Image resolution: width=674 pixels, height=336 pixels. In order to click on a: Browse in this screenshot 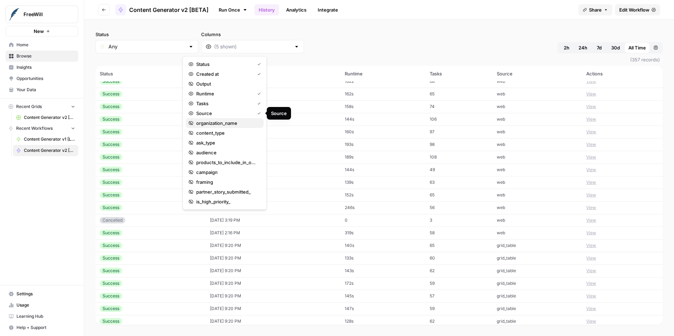, I will do `click(42, 56)`.